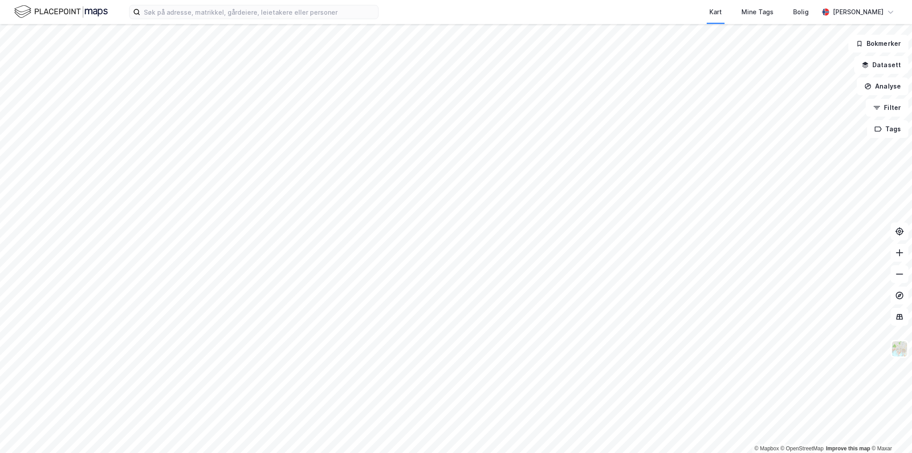 The height and width of the screenshot is (453, 912). What do you see at coordinates (757, 12) in the screenshot?
I see `div: Mine Tags` at bounding box center [757, 12].